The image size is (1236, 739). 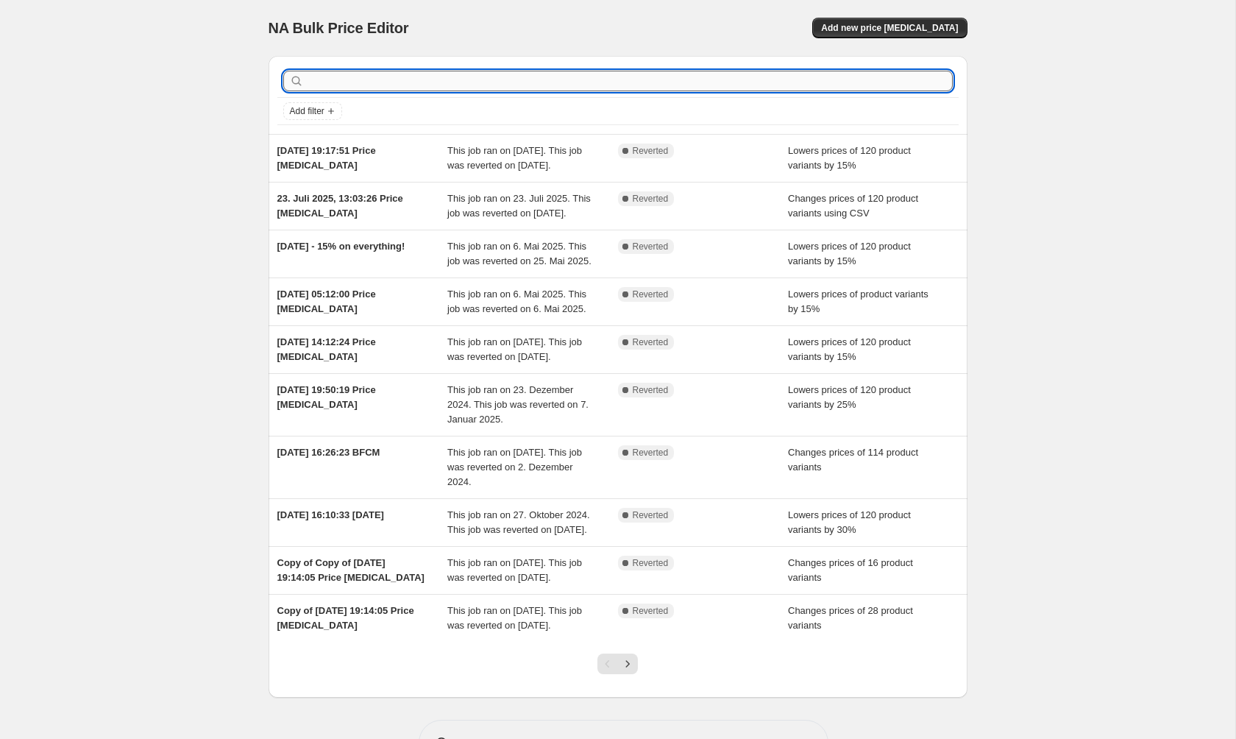 What do you see at coordinates (313, 111) in the screenshot?
I see `button: Add filter` at bounding box center [313, 111].